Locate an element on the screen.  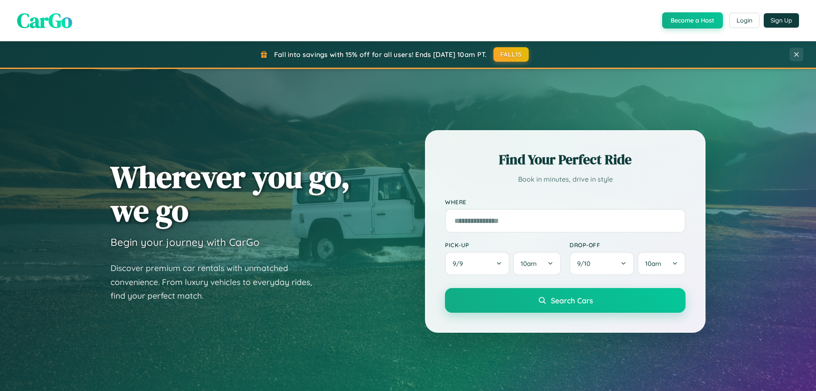
h3: Begin your journey with CarGo is located at coordinates (185, 242).